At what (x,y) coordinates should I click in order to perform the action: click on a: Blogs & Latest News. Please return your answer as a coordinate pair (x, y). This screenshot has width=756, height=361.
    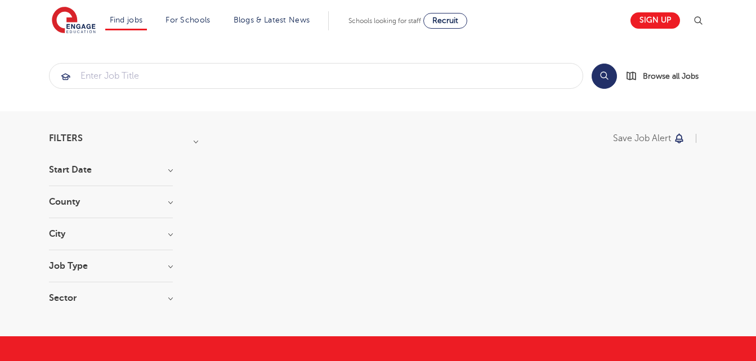
    Looking at the image, I should click on (272, 20).